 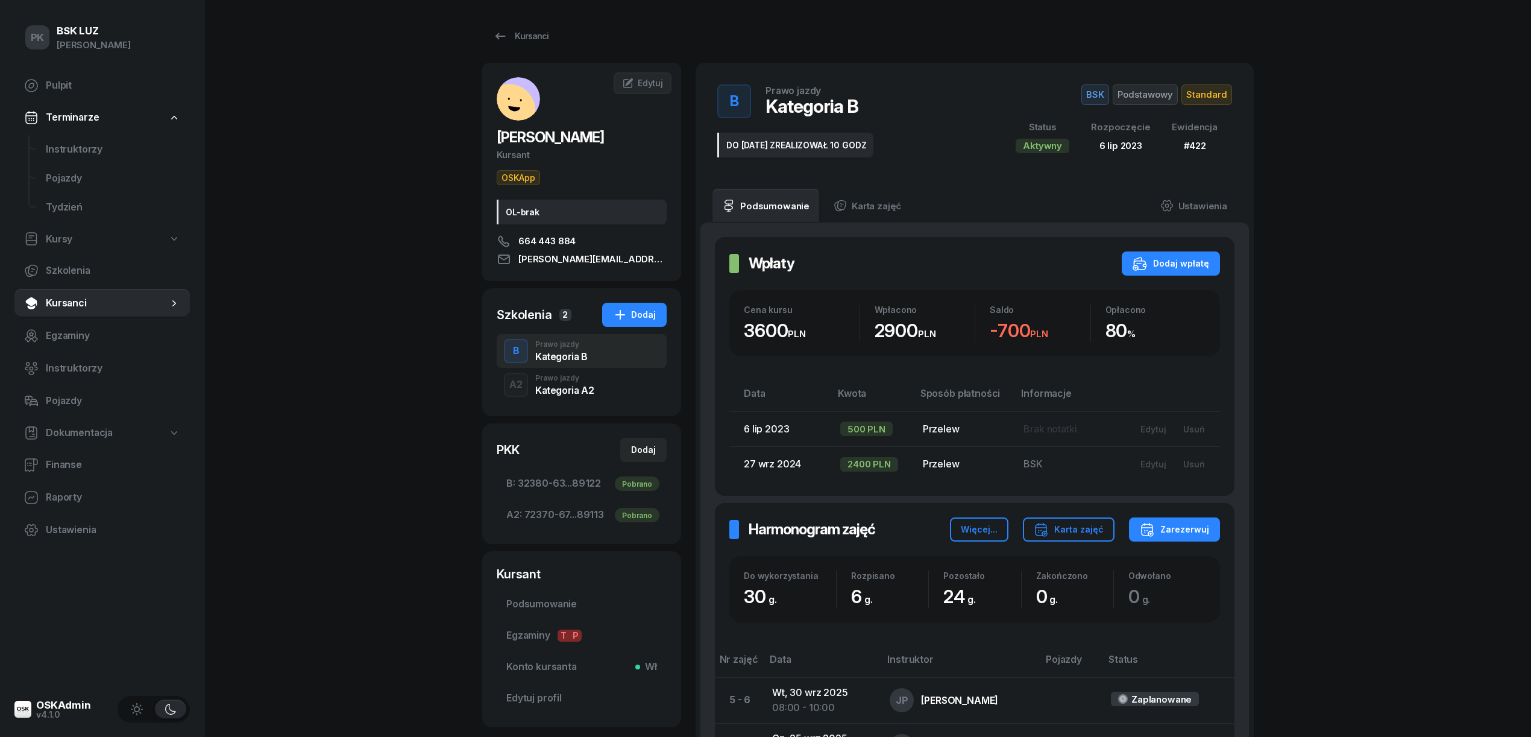 I want to click on button: Więcej..., so click(x=979, y=529).